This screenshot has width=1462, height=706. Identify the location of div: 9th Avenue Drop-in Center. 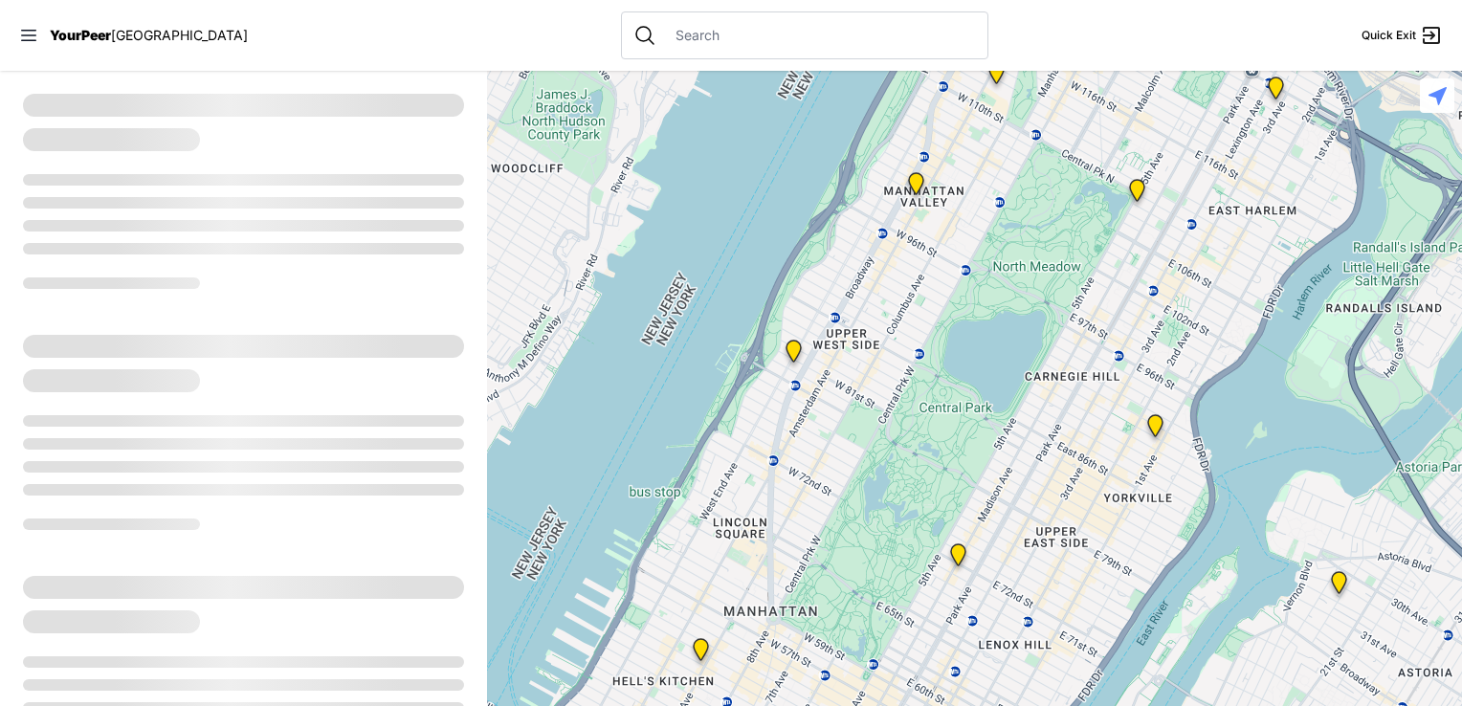
(700, 654).